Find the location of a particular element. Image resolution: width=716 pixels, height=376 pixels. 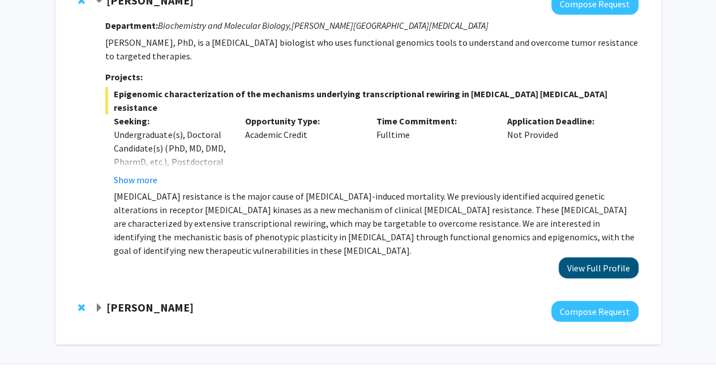

p: Seeking: is located at coordinates (171, 121).